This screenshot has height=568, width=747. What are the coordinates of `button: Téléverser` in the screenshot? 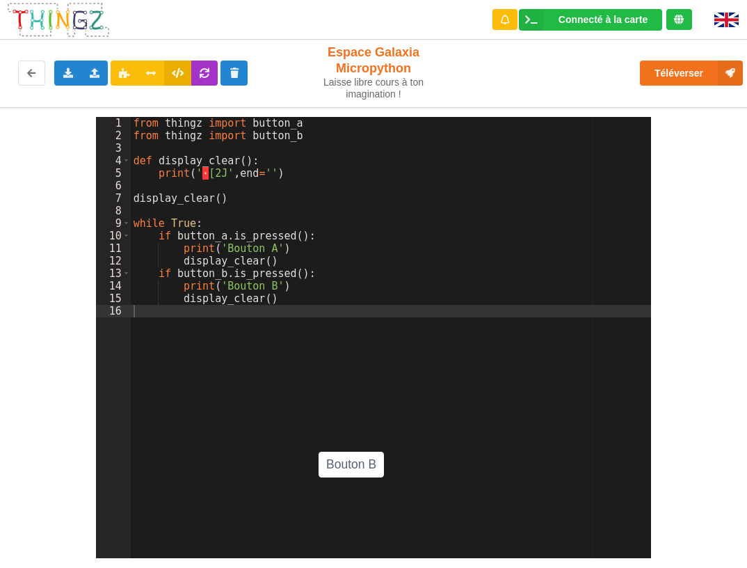 It's located at (692, 73).